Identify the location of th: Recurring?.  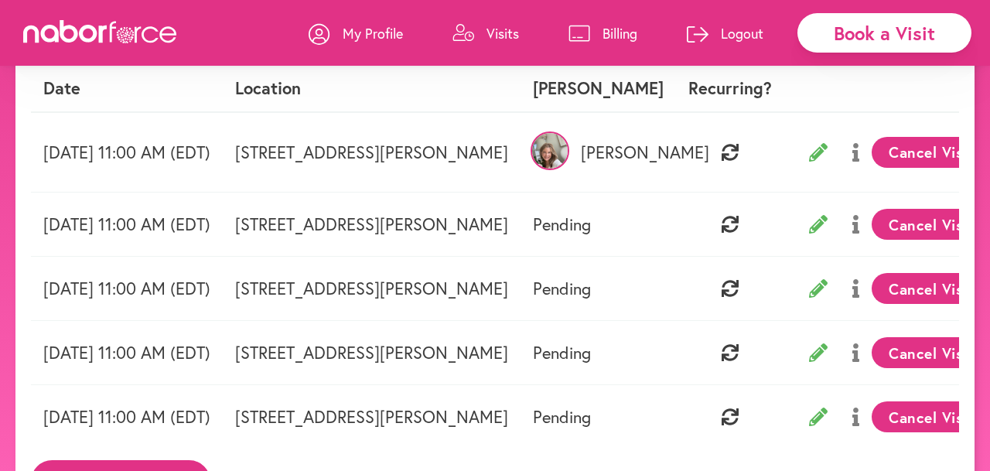
(730, 88).